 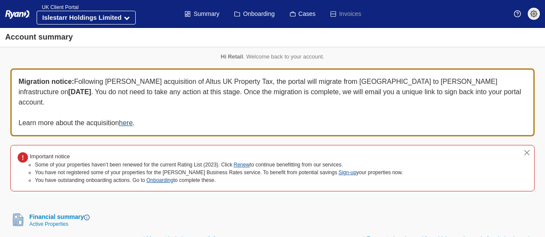 What do you see at coordinates (160, 180) in the screenshot?
I see `a: Onboarding` at bounding box center [160, 180].